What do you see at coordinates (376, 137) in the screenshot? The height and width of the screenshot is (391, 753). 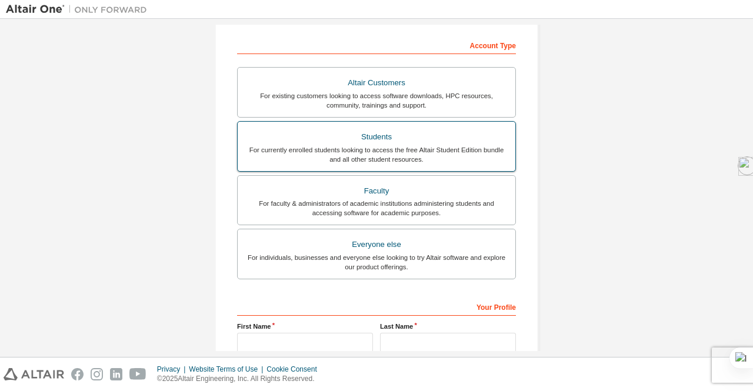 I see `div: Students` at bounding box center [376, 137].